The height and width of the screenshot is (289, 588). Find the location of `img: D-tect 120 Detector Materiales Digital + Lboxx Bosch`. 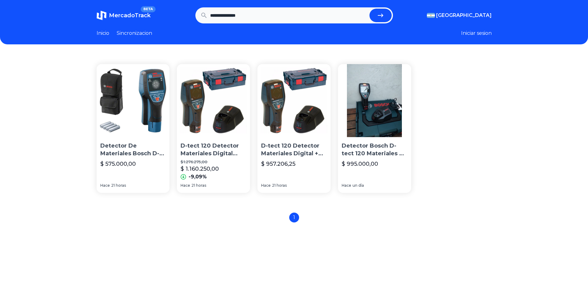

img: D-tect 120 Detector Materiales Digital + Lboxx Bosch is located at coordinates (294, 101).